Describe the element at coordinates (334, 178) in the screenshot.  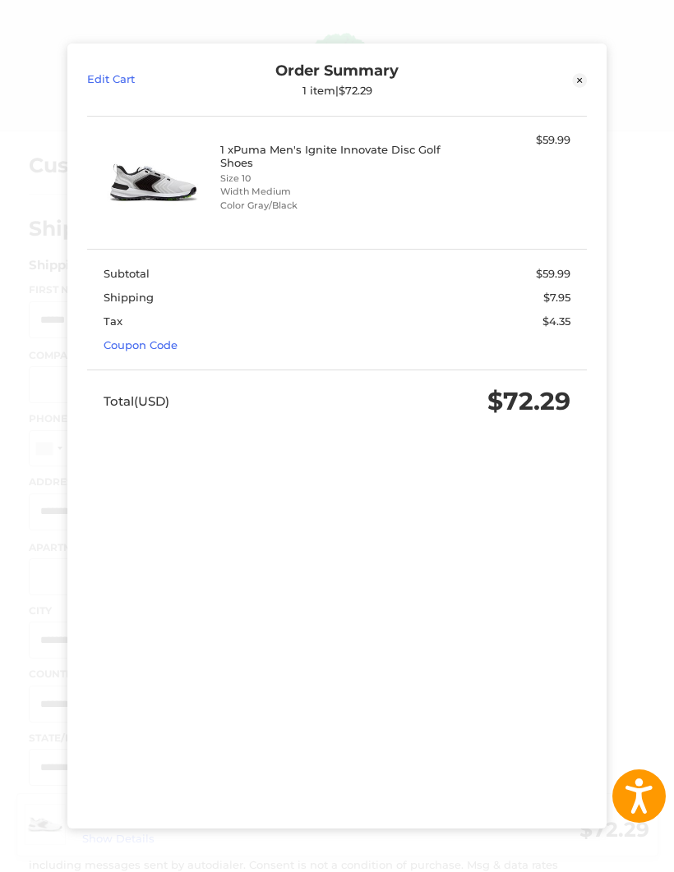
I see `li: Size 10` at that location.